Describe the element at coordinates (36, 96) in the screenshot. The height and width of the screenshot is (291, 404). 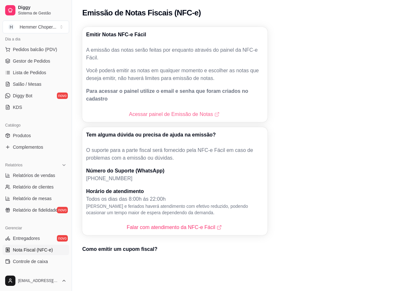
I see `a: Diggy Botnovo` at that location.